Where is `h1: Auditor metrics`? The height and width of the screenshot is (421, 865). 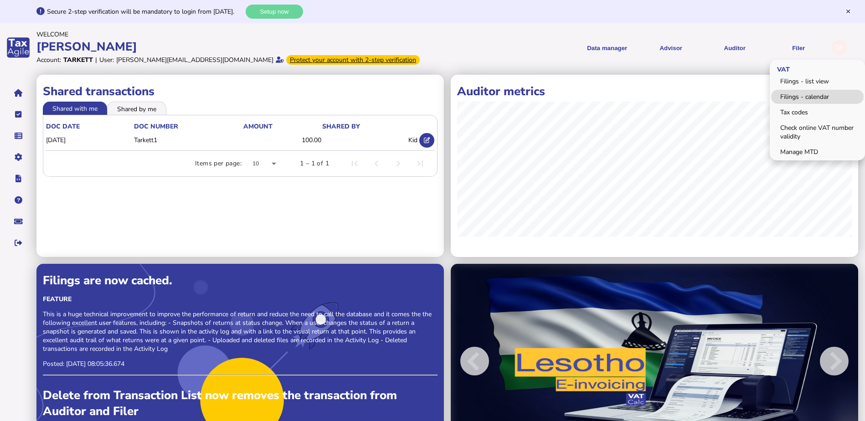 h1: Auditor metrics is located at coordinates (654, 91).